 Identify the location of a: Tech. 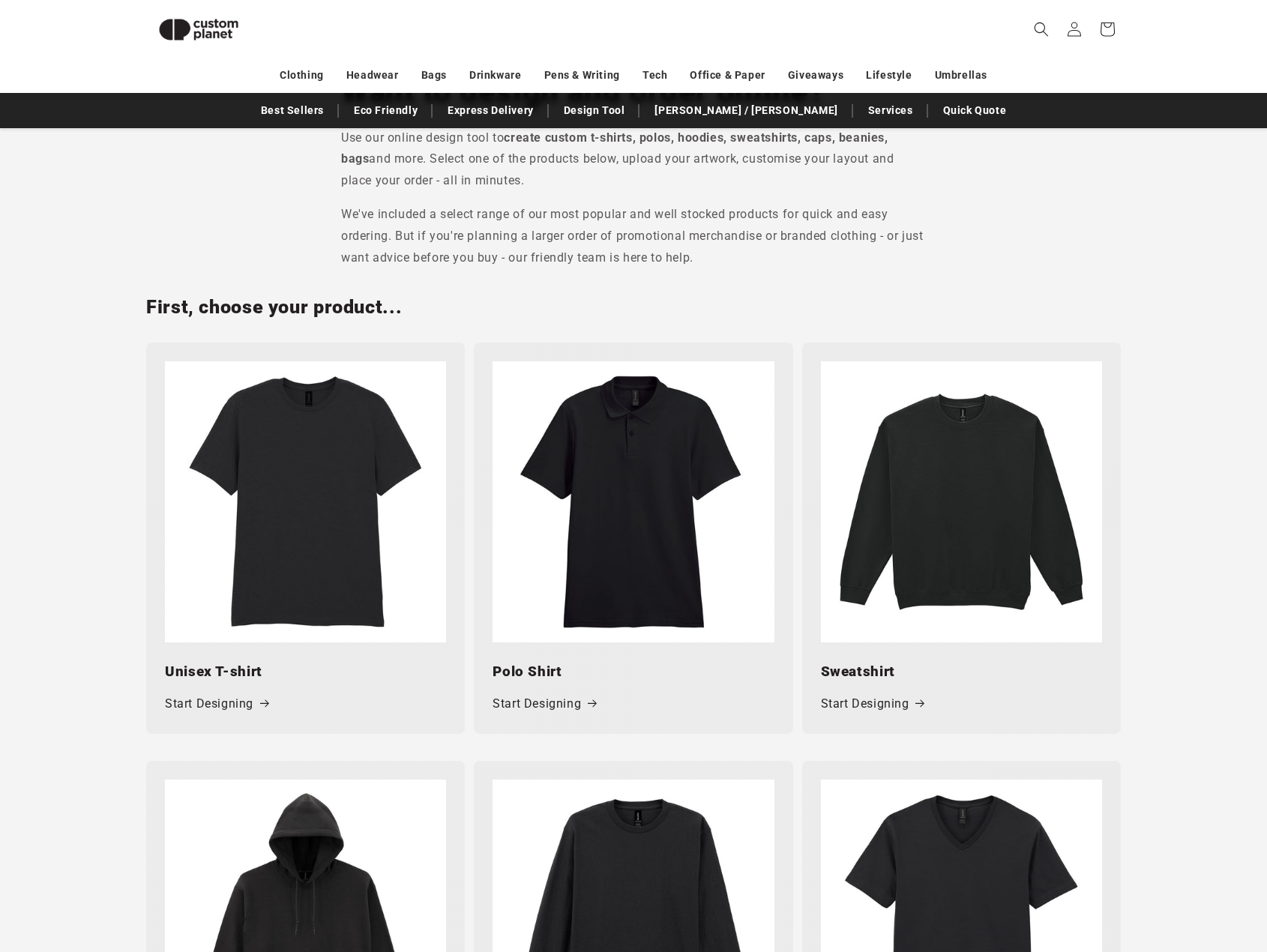
(654, 75).